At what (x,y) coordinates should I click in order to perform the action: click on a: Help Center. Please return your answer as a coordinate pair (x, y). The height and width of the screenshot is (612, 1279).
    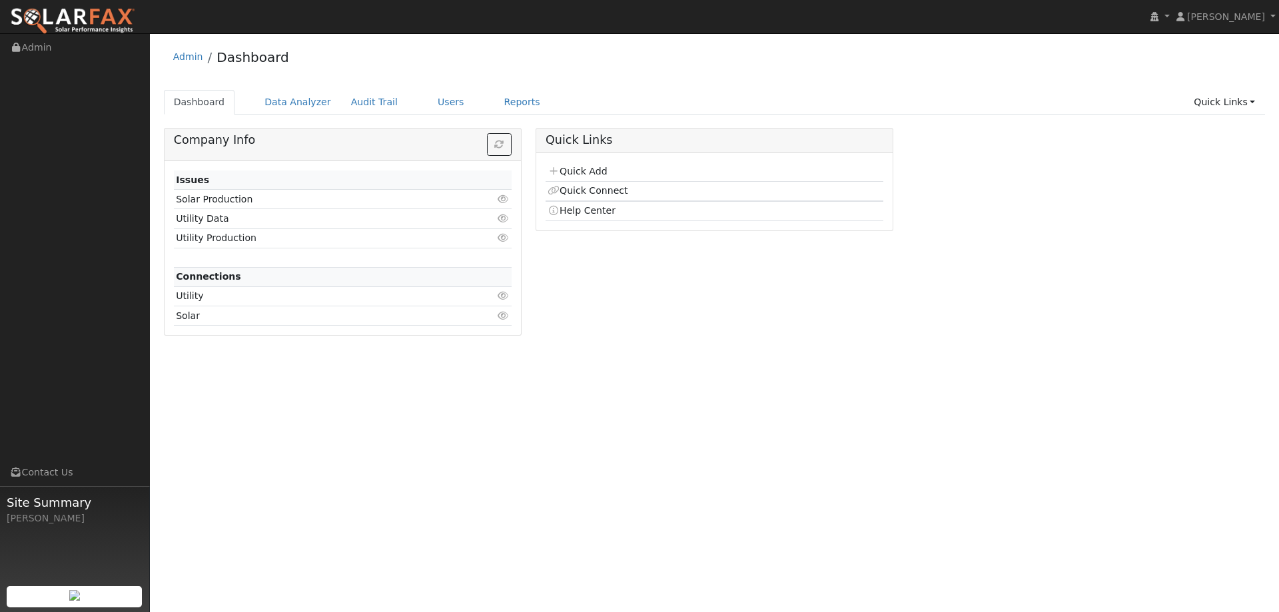
    Looking at the image, I should click on (582, 210).